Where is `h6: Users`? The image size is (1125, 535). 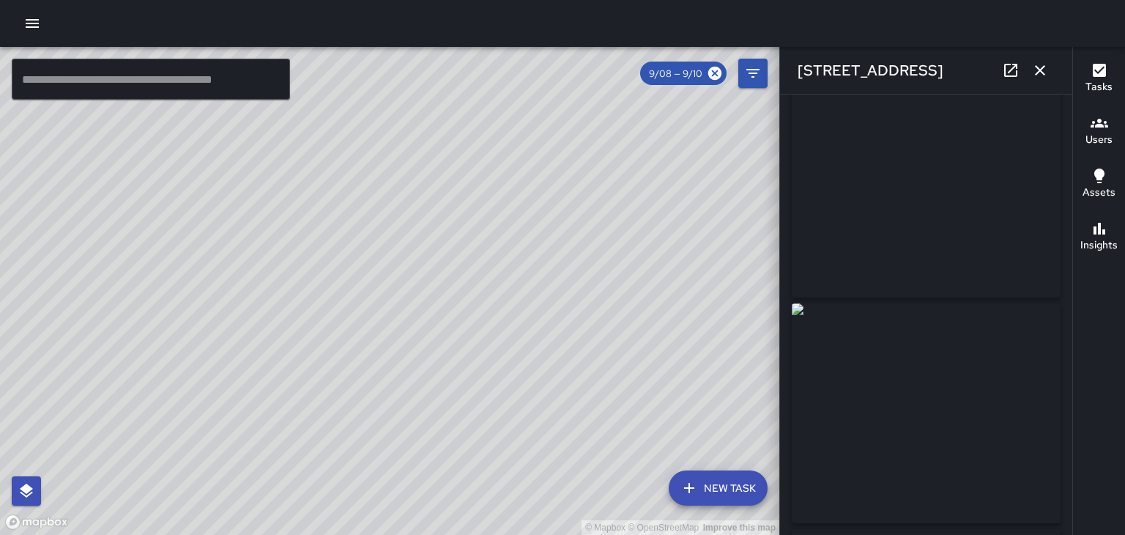 h6: Users is located at coordinates (1099, 140).